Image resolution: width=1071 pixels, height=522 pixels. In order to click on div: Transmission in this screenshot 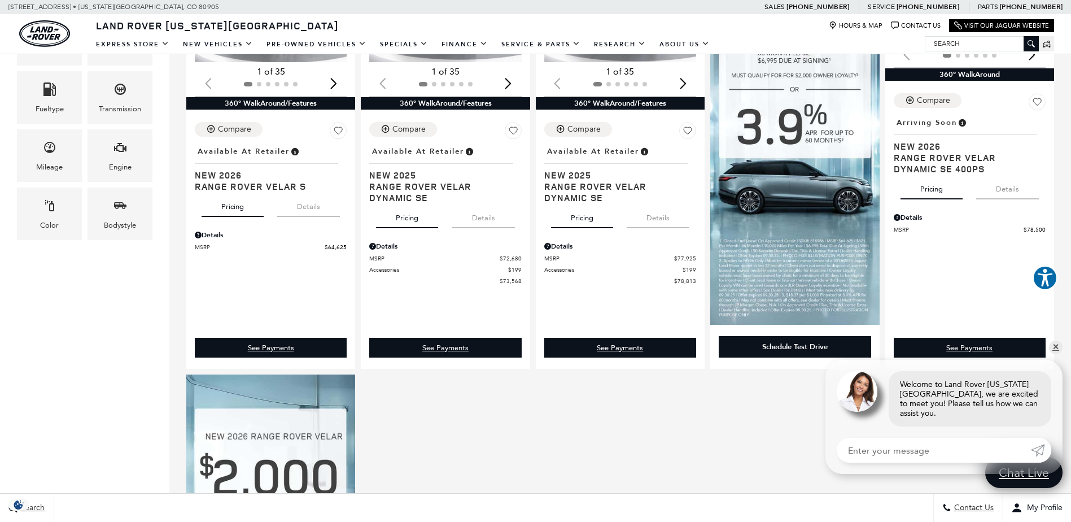, I will do `click(120, 109)`.